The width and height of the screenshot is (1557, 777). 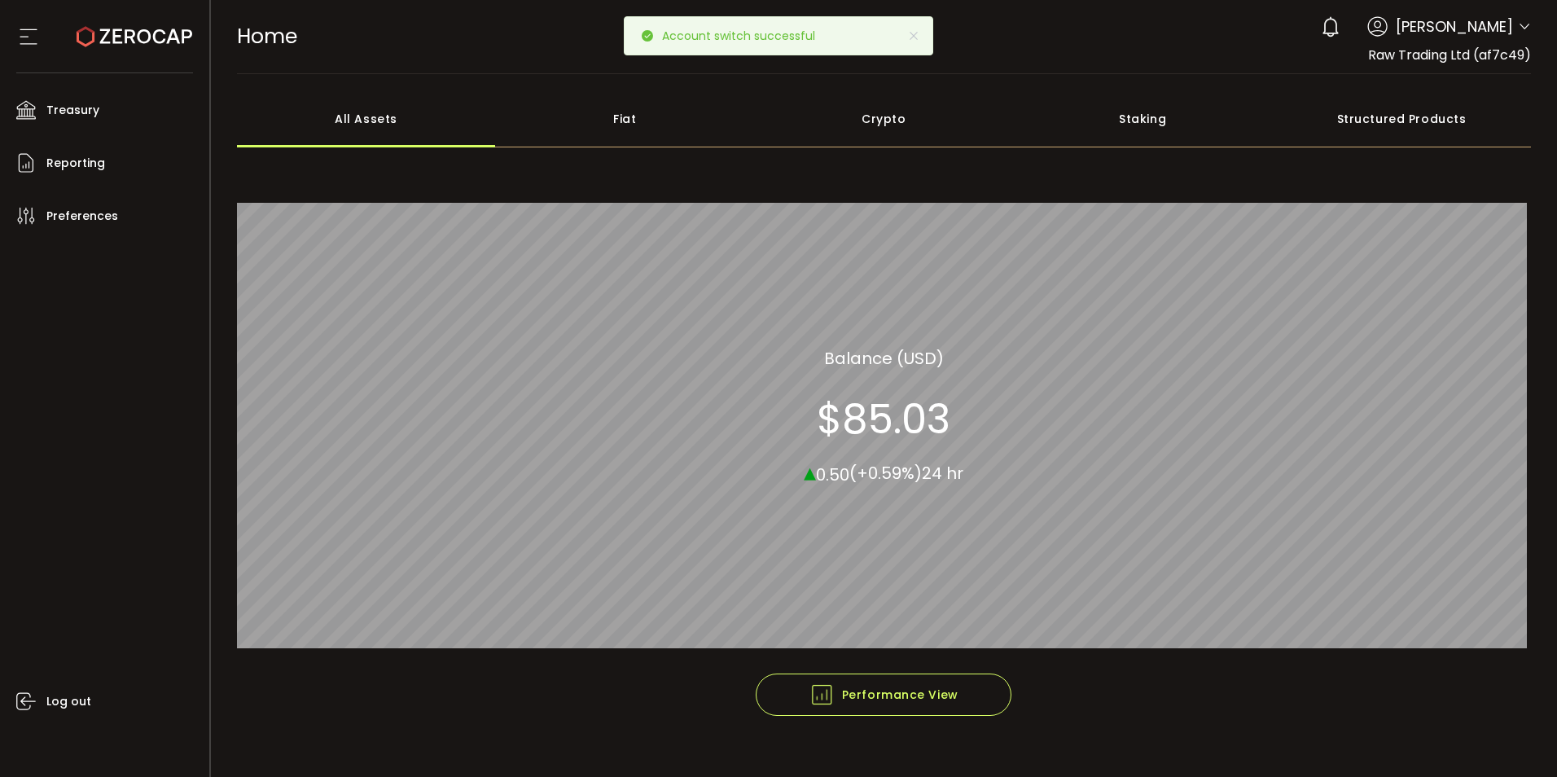 What do you see at coordinates (72, 110) in the screenshot?
I see `span: Treasury` at bounding box center [72, 110].